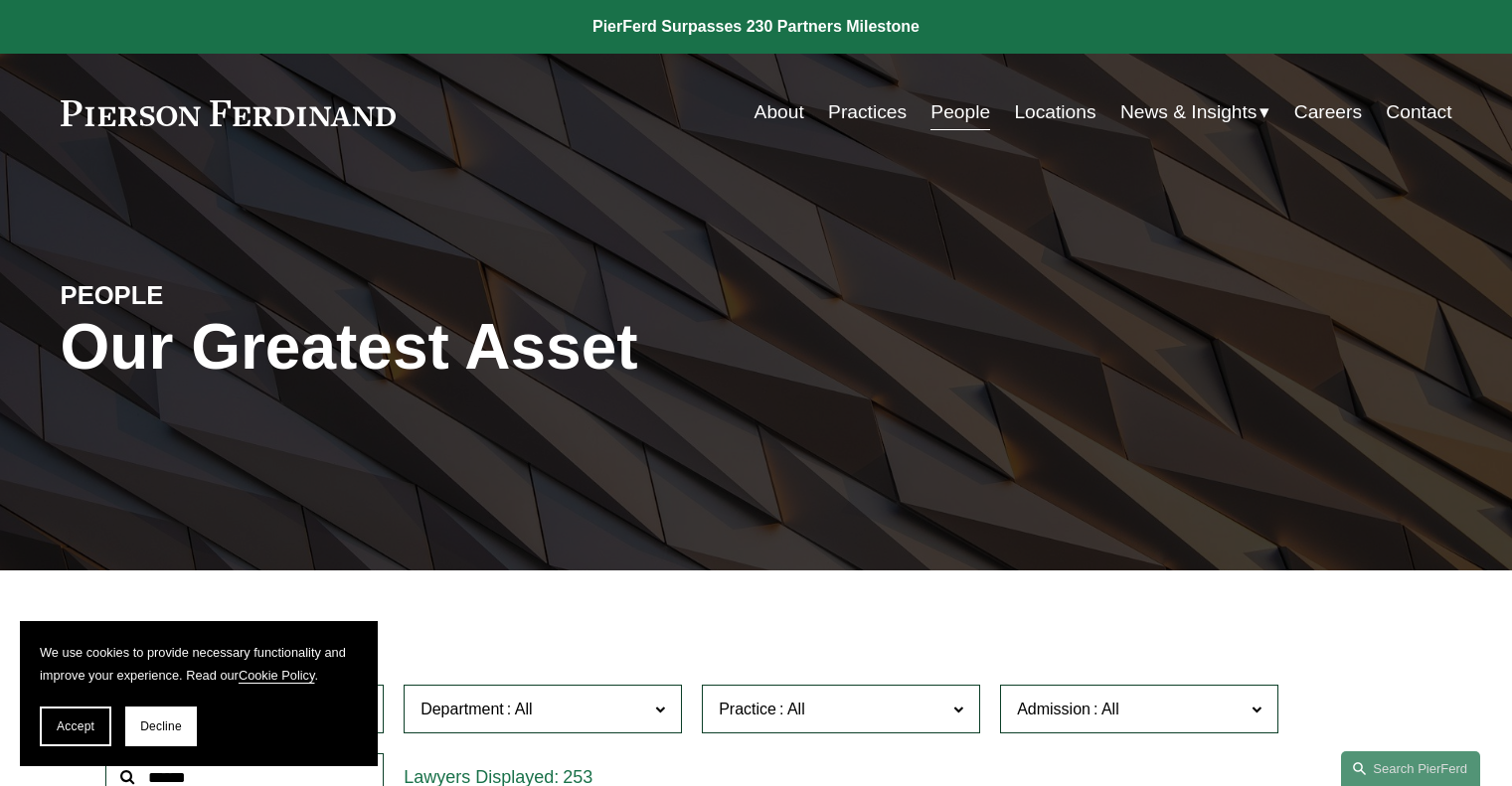 The image size is (1512, 786). I want to click on a: Search this site, so click(1410, 768).